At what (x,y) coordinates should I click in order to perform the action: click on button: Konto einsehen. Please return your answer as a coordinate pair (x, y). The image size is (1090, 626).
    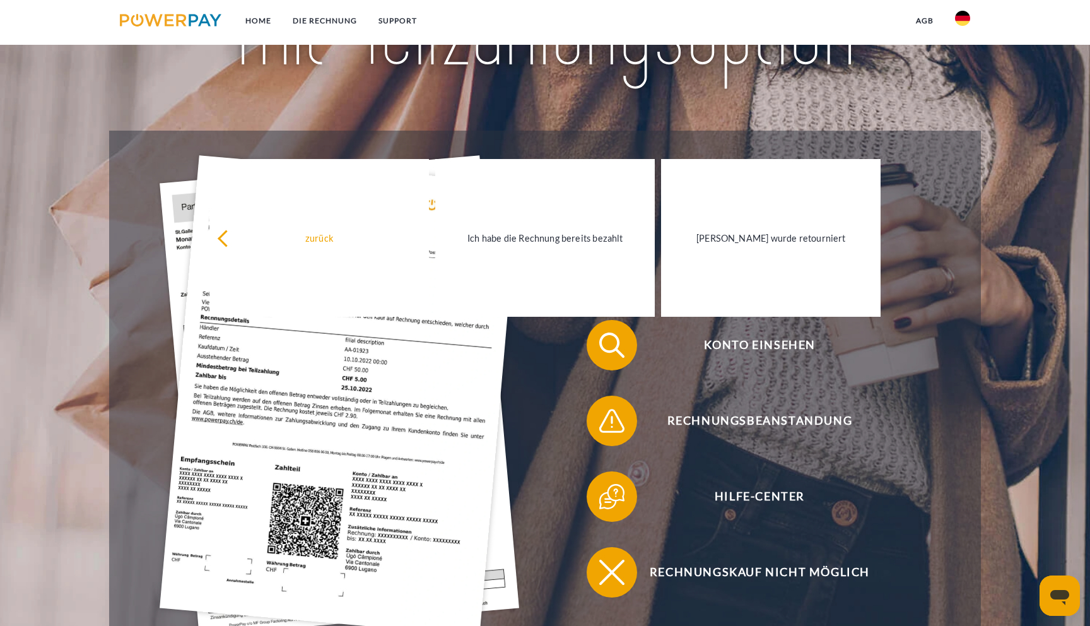
    Looking at the image, I should click on (751, 345).